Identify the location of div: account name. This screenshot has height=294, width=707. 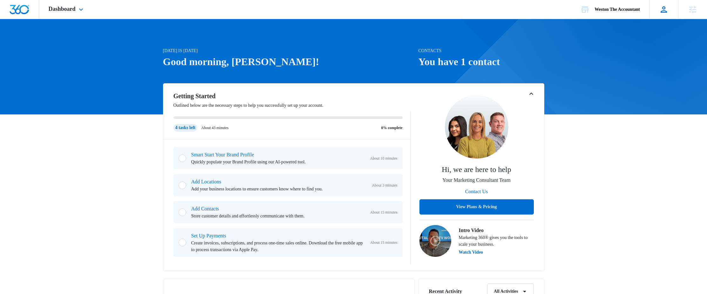
(617, 10).